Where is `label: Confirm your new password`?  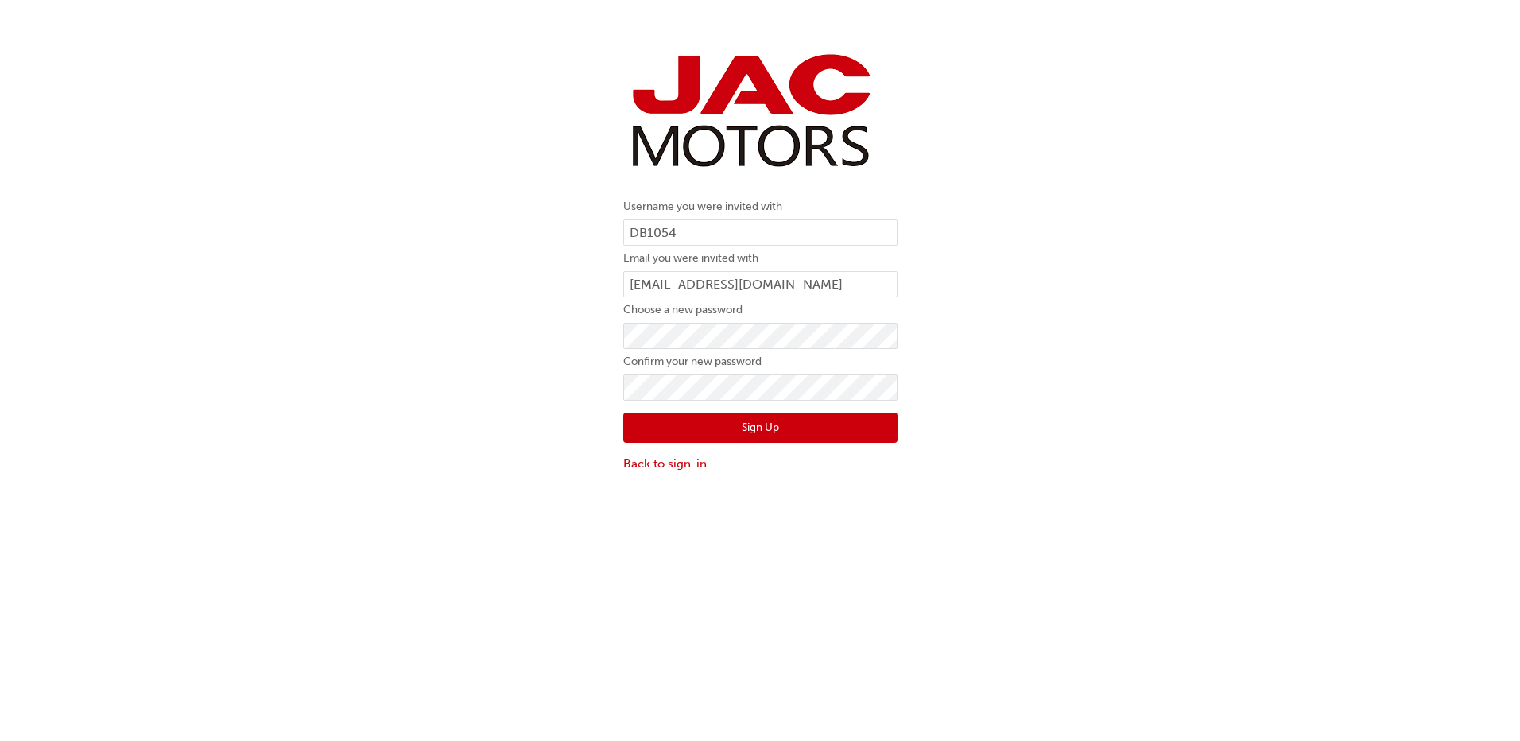
label: Confirm your new password is located at coordinates (760, 362).